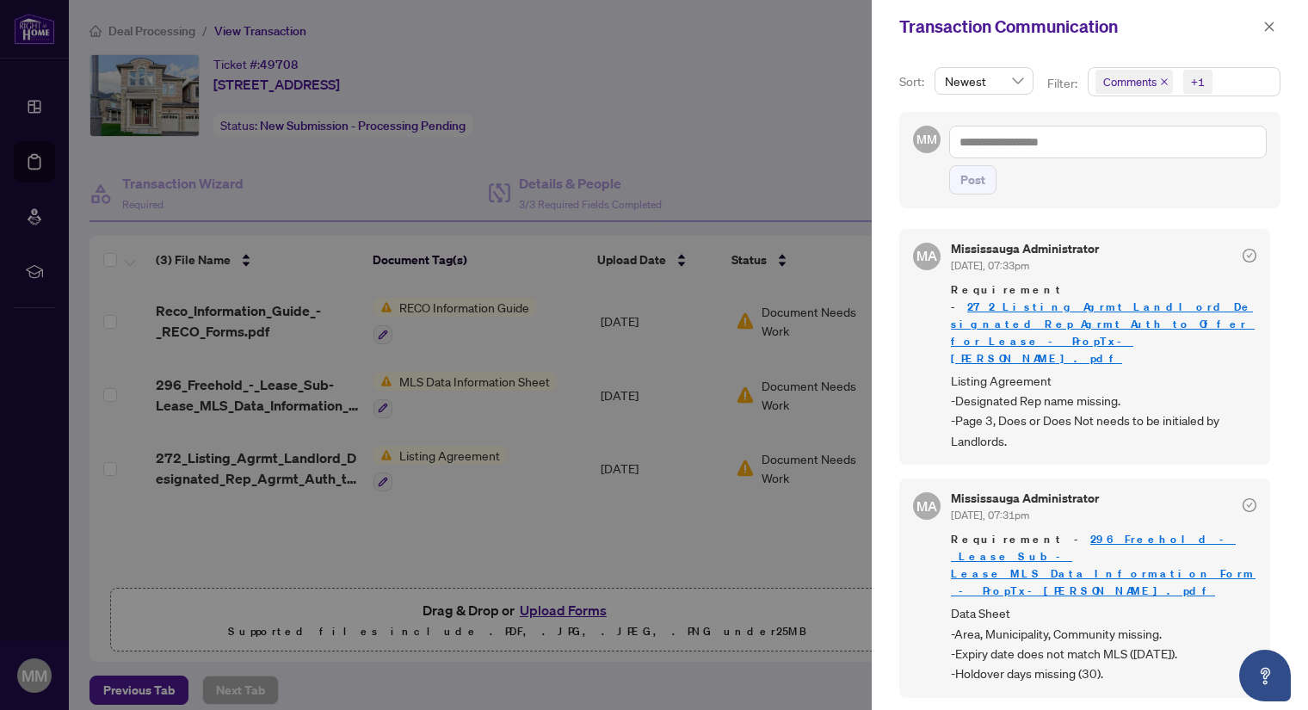 The image size is (1308, 710). I want to click on span: MM, so click(926, 139).